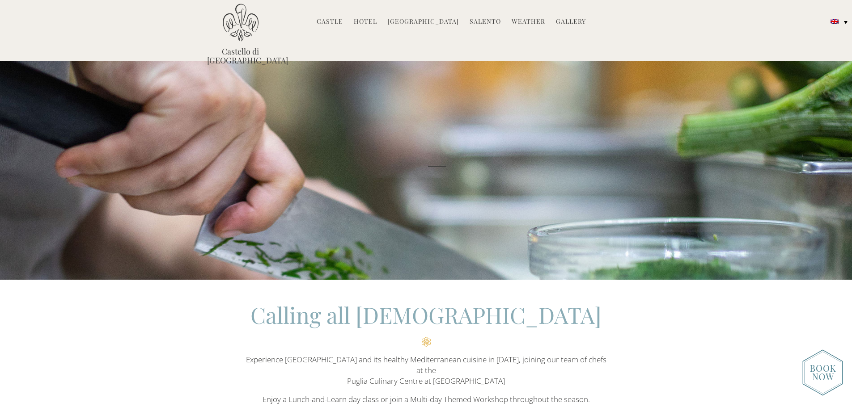 The image size is (852, 407). I want to click on a: Hotel, so click(365, 22).